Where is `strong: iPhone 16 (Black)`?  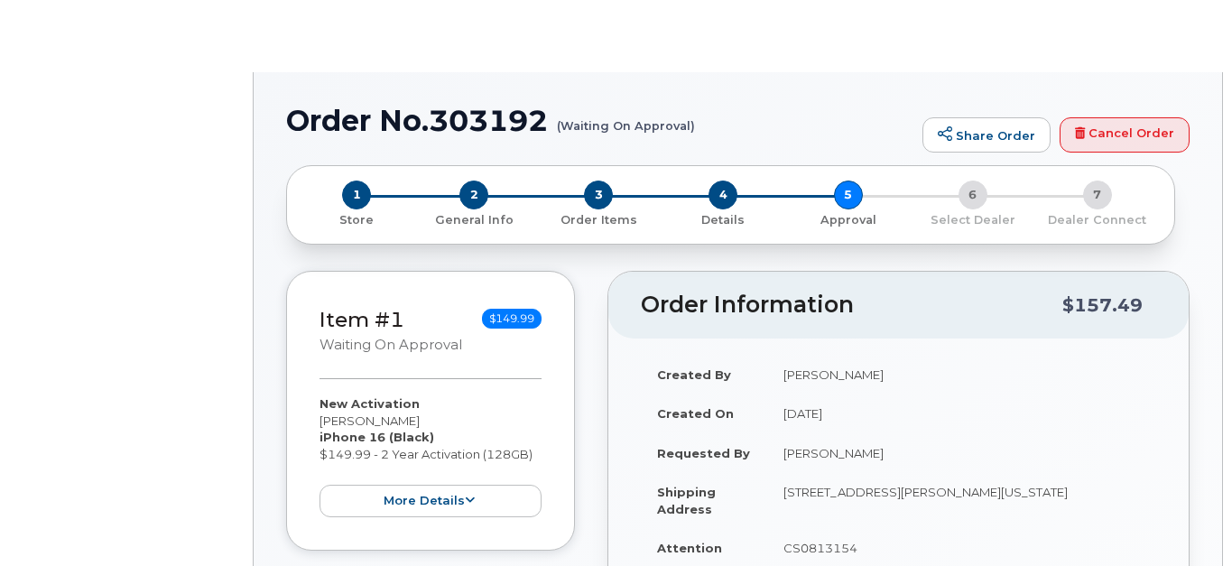
strong: iPhone 16 (Black) is located at coordinates (376, 437).